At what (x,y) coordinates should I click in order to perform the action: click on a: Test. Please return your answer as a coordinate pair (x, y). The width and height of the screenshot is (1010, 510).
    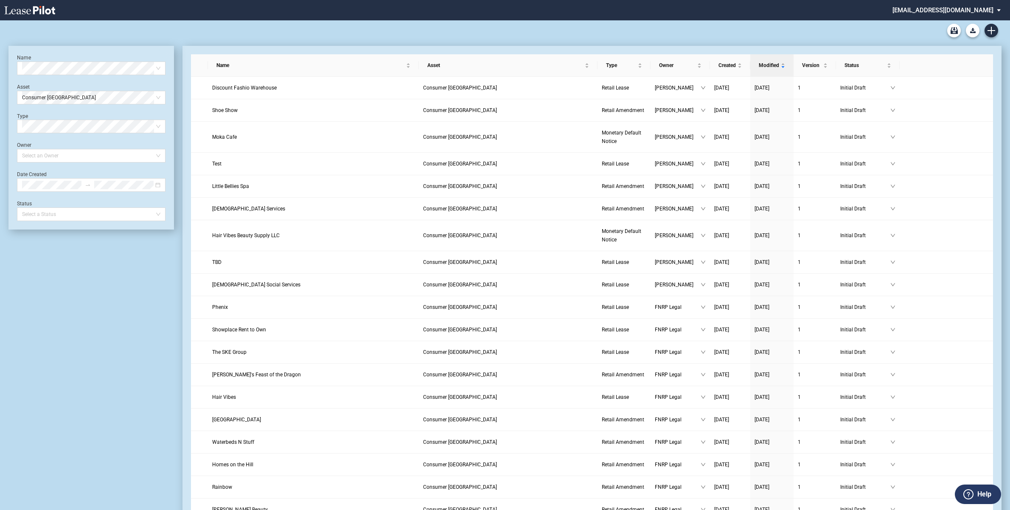
    Looking at the image, I should click on (313, 164).